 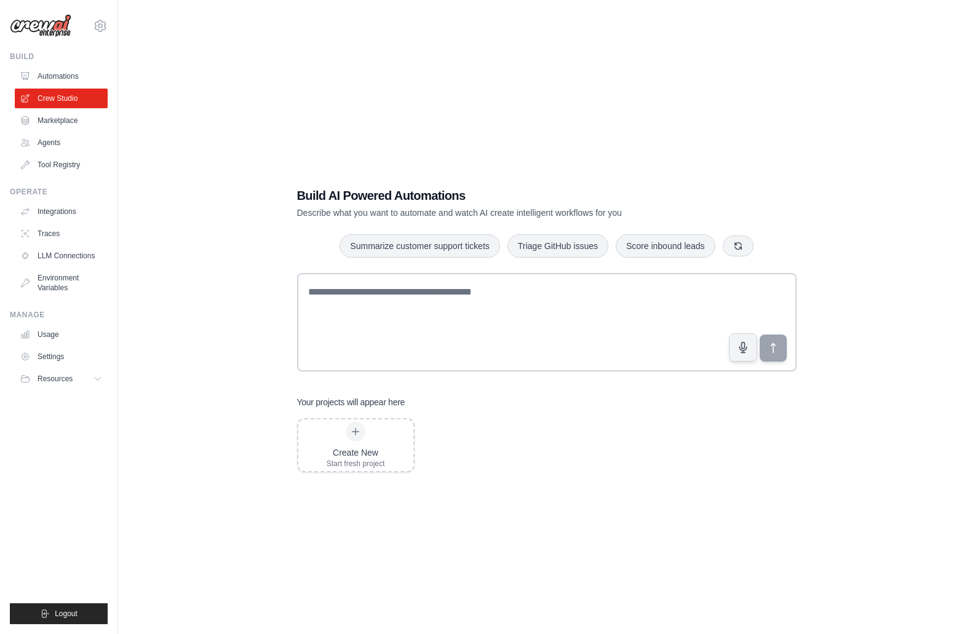 I want to click on a: Tool Registry, so click(x=61, y=165).